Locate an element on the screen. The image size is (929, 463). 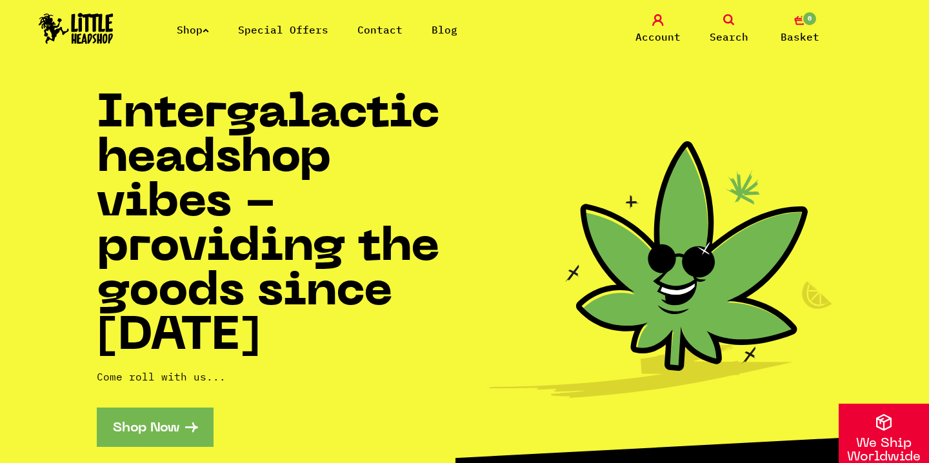
a: Shop is located at coordinates (193, 30).